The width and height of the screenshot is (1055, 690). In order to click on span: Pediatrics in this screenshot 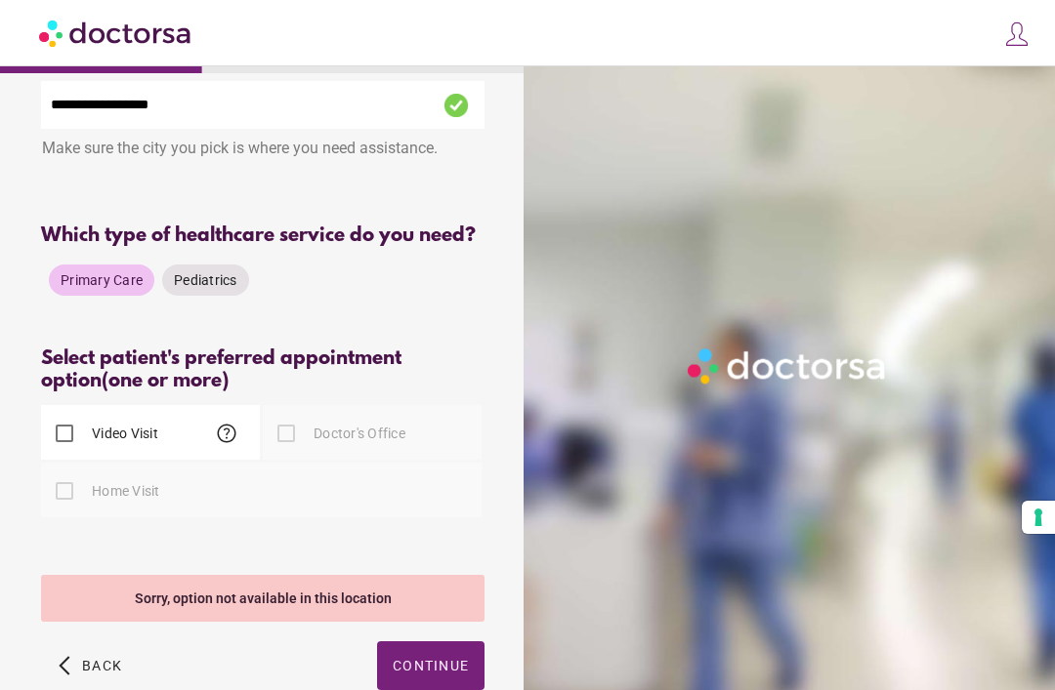, I will do `click(205, 280)`.